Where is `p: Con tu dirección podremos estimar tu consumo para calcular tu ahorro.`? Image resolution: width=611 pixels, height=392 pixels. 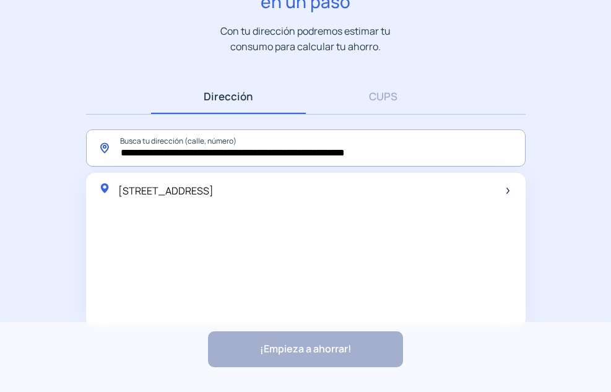
p: Con tu dirección podremos estimar tu consumo para calcular tu ahorro. is located at coordinates (305, 38).